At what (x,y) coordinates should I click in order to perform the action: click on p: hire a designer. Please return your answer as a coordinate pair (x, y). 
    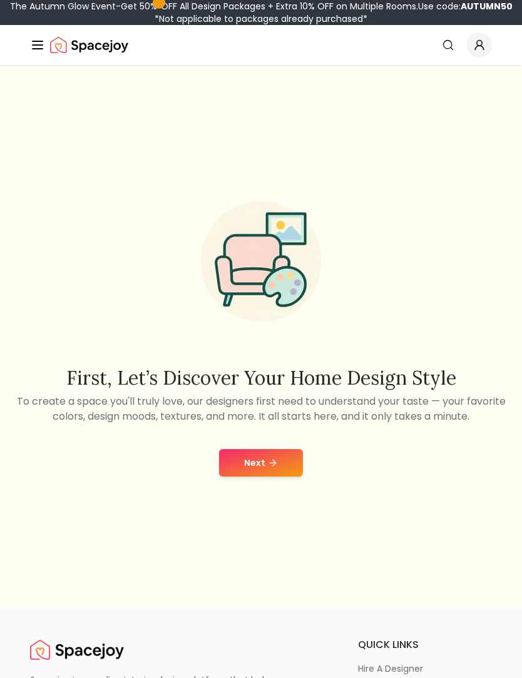
    Looking at the image, I should click on (390, 669).